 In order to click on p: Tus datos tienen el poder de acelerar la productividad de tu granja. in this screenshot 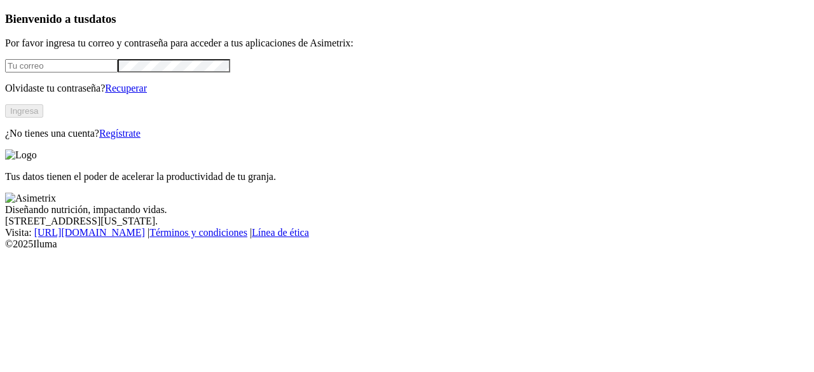, I will do `click(407, 177)`.